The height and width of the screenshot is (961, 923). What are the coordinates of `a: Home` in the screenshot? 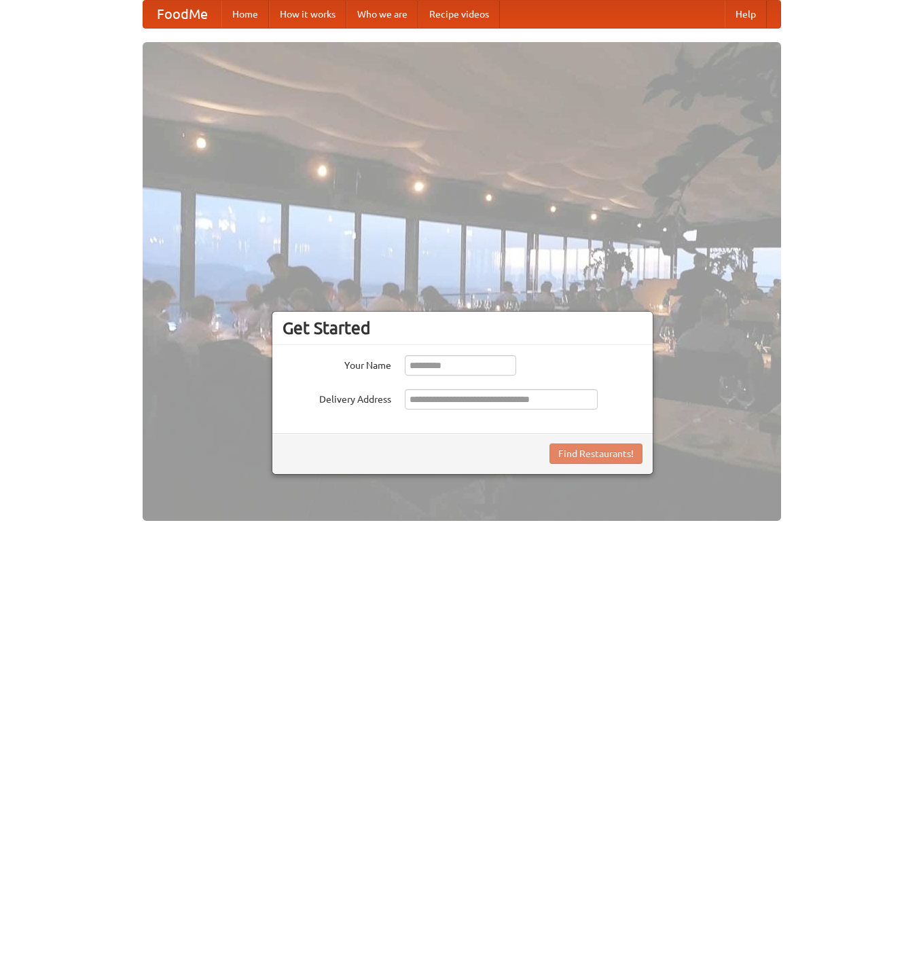 It's located at (245, 14).